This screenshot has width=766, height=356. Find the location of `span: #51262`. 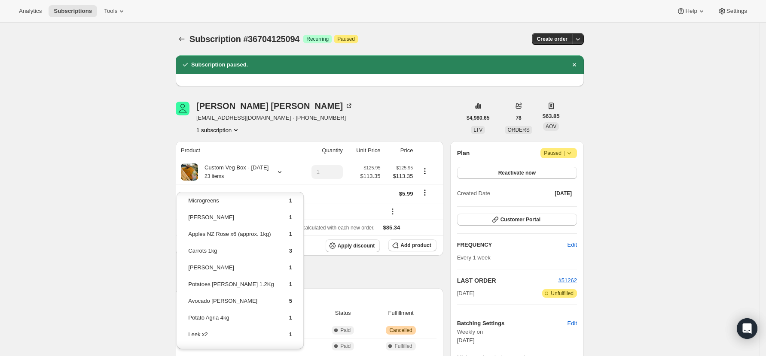

span: #51262 is located at coordinates (567, 280).